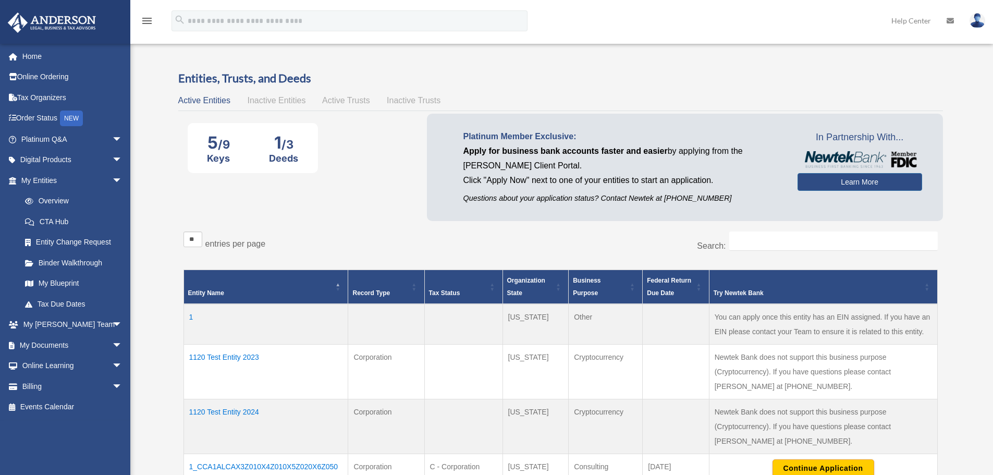 The width and height of the screenshot is (993, 475). Describe the element at coordinates (284, 158) in the screenshot. I see `div: Deeds` at that location.